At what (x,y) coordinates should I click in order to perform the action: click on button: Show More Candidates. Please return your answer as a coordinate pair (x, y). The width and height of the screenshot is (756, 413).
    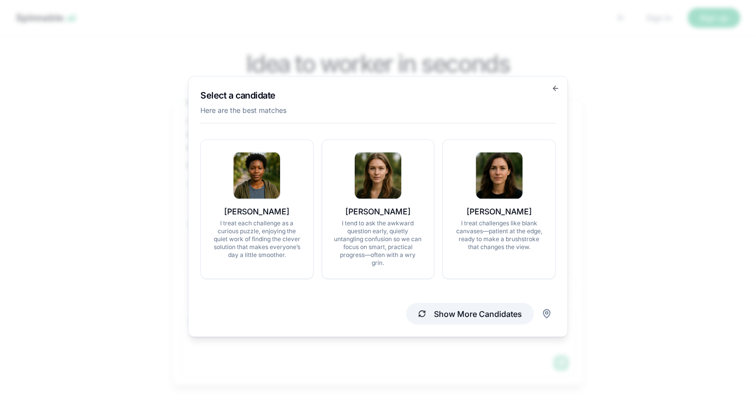
    Looking at the image, I should click on (470, 314).